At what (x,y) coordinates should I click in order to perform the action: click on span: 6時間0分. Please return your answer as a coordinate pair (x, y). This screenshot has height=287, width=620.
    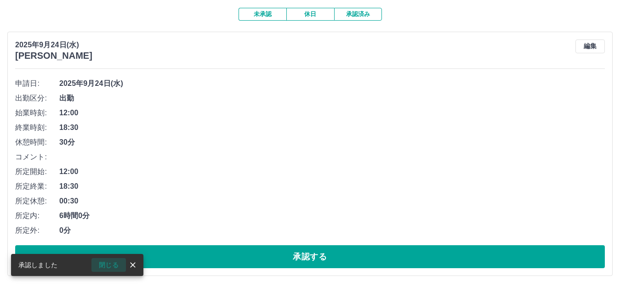
    Looking at the image, I should click on (332, 216).